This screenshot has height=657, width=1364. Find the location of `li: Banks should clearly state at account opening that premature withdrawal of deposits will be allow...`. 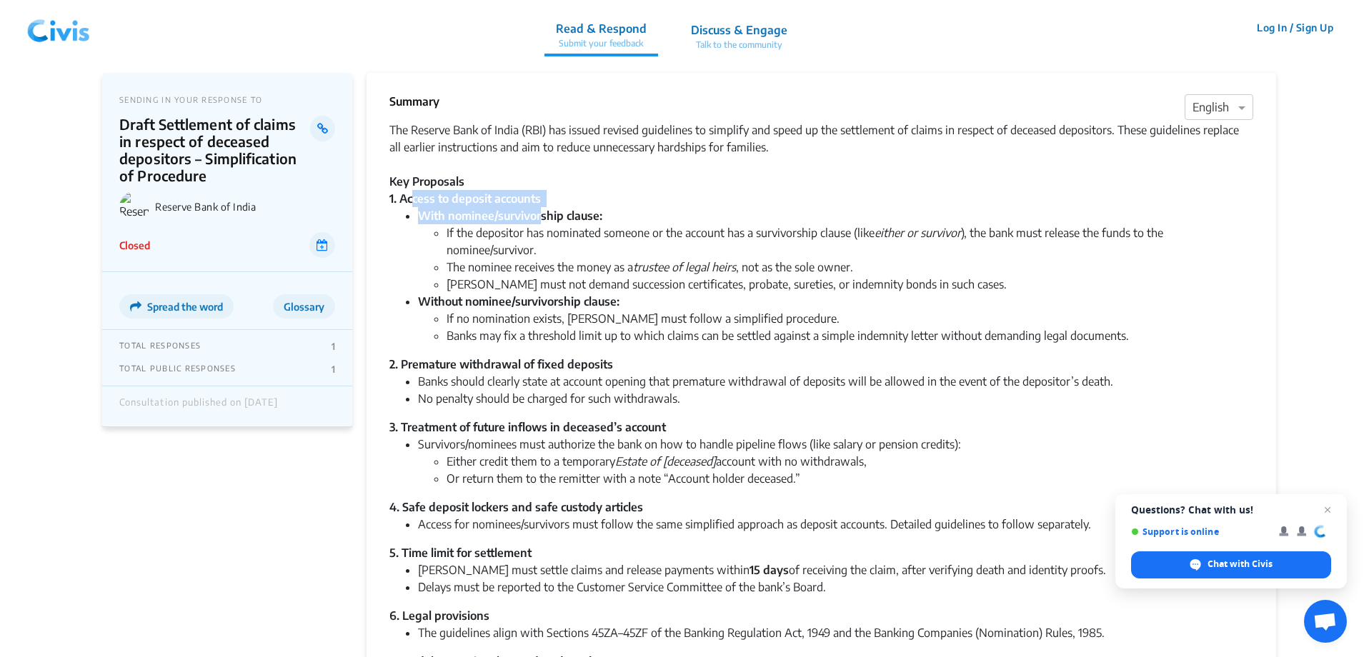

li: Banks should clearly state at account opening that premature withdrawal of deposits will be allow... is located at coordinates (835, 382).